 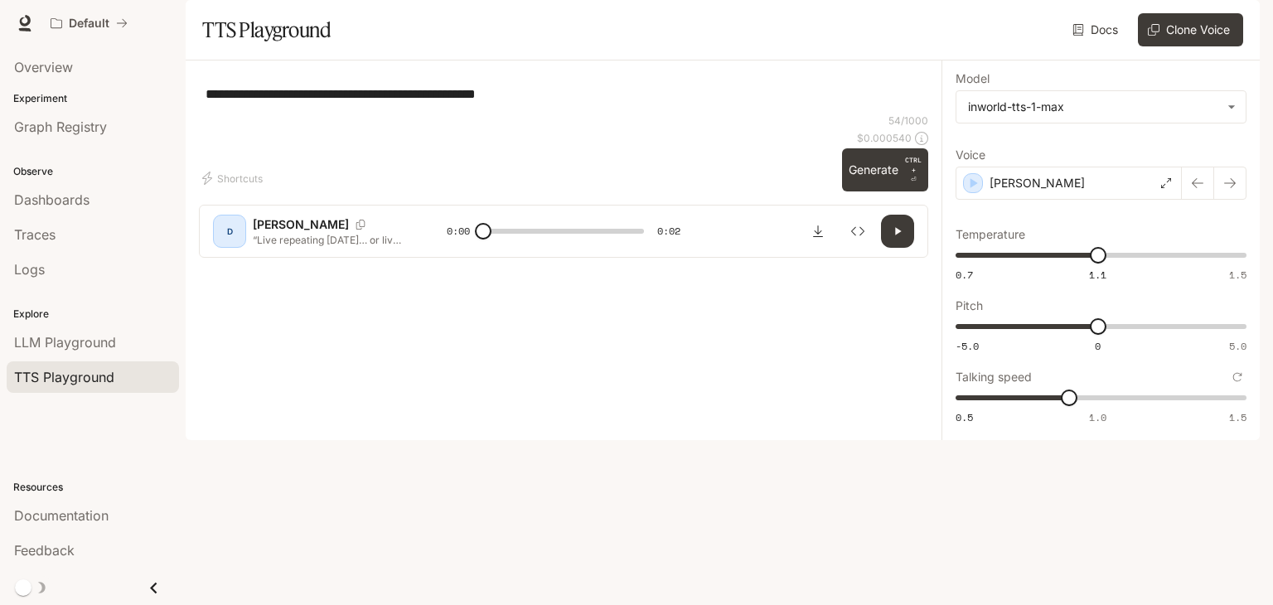 I want to click on button: Clone Voice, so click(x=1190, y=30).